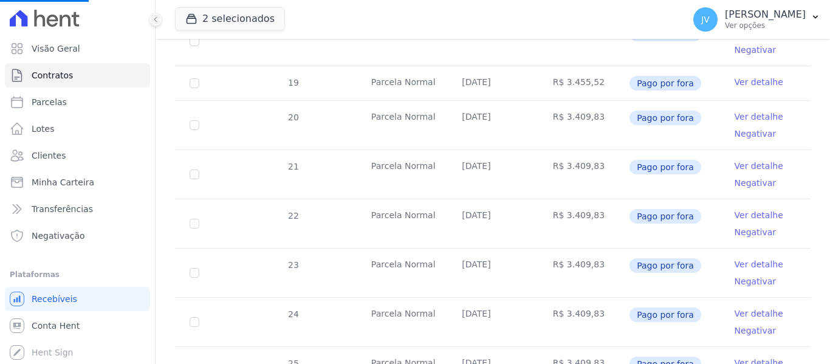 This screenshot has width=830, height=364. What do you see at coordinates (77, 299) in the screenshot?
I see `a: Recebíveis` at bounding box center [77, 299].